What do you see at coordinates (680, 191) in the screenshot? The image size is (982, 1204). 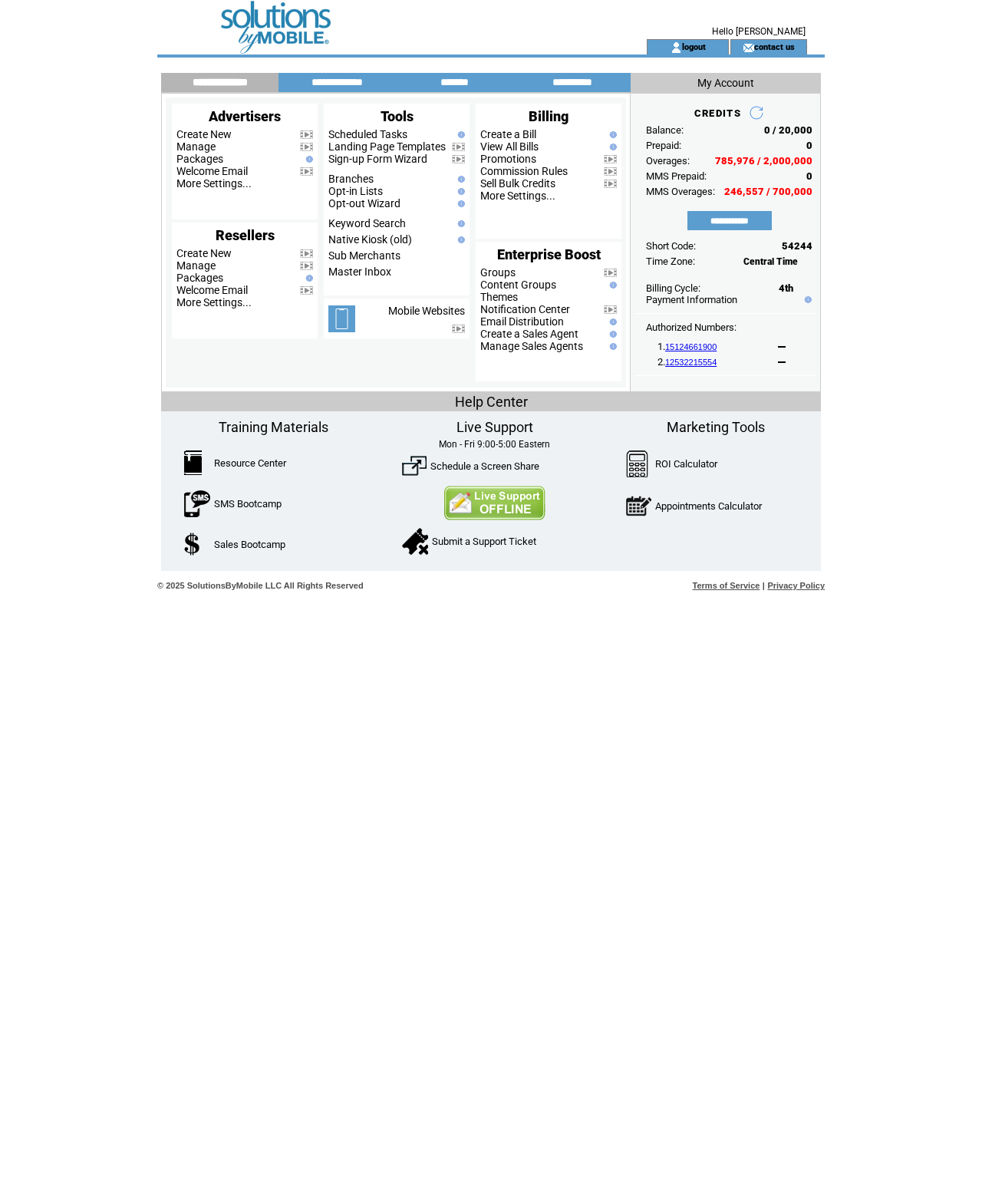 I see `span: MMS Overages:` at bounding box center [680, 191].